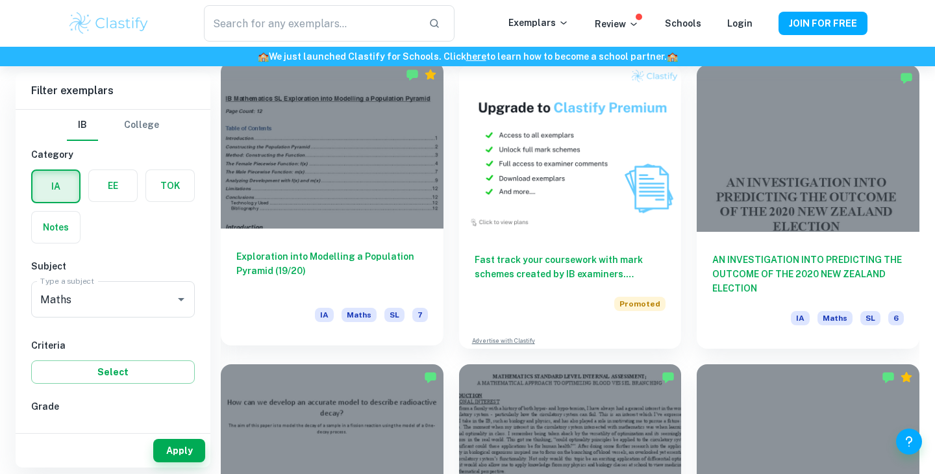 This screenshot has height=474, width=935. I want to click on button: Help and Feedback, so click(909, 441).